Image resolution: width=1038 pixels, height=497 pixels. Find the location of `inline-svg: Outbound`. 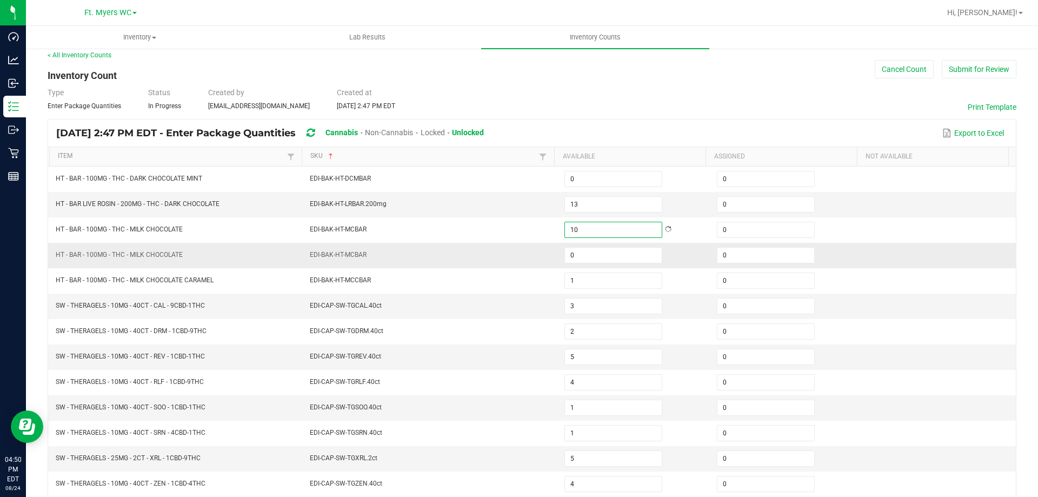

inline-svg: Outbound is located at coordinates (14, 130).